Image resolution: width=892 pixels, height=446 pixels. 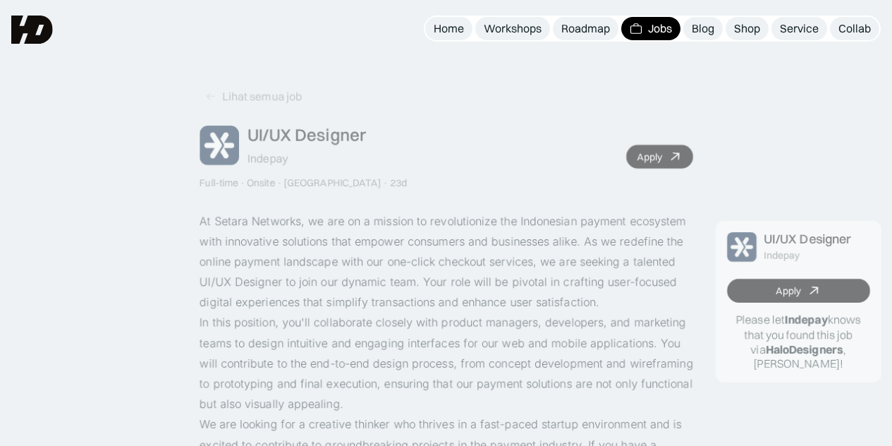 I want to click on div: Service, so click(x=799, y=28).